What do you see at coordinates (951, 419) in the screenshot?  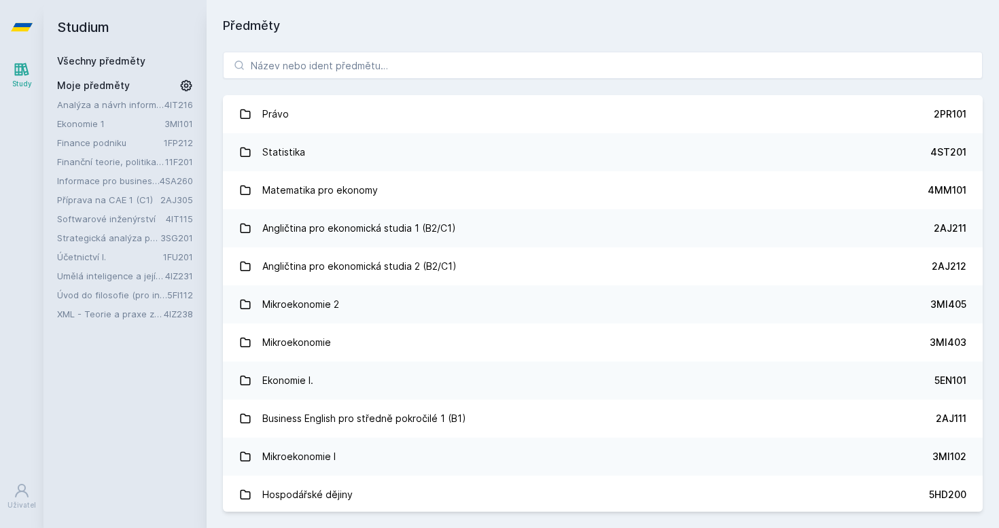 I see `div: 2AJ111` at bounding box center [951, 419].